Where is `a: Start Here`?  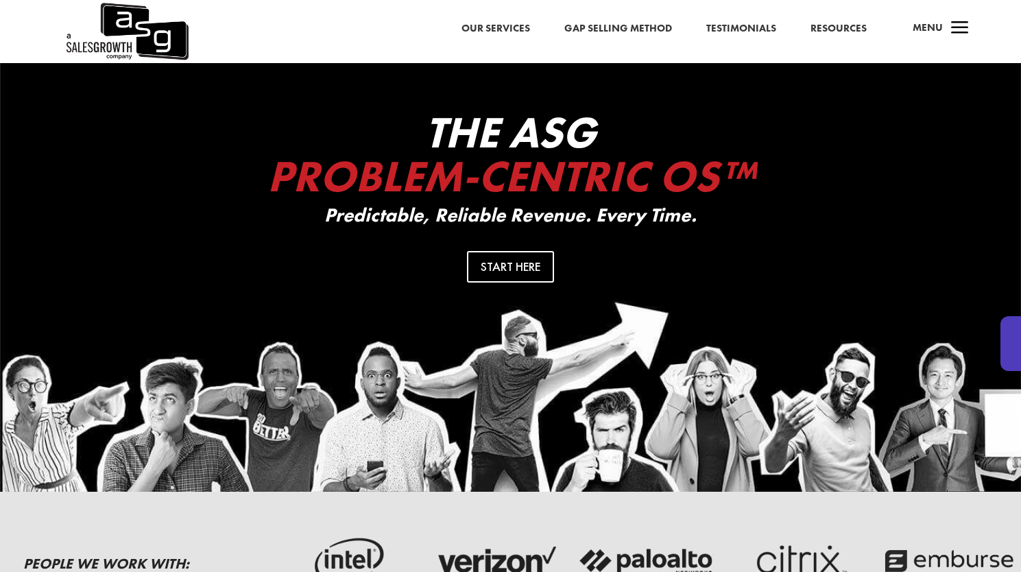
a: Start Here is located at coordinates (510, 266).